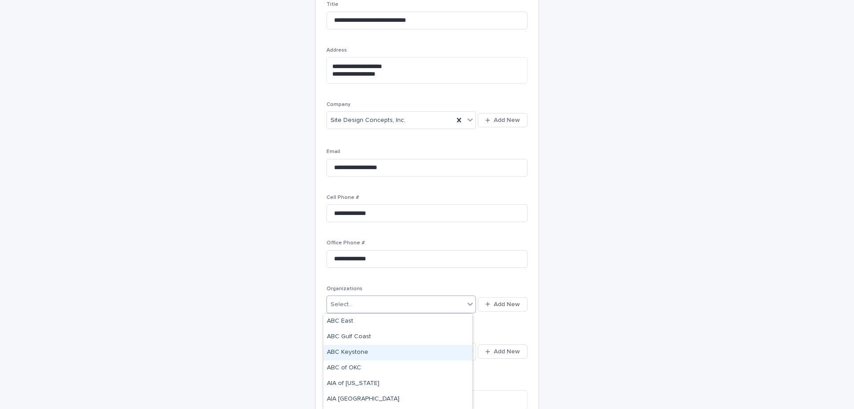  What do you see at coordinates (342, 304) in the screenshot?
I see `div: Select...` at bounding box center [342, 304].